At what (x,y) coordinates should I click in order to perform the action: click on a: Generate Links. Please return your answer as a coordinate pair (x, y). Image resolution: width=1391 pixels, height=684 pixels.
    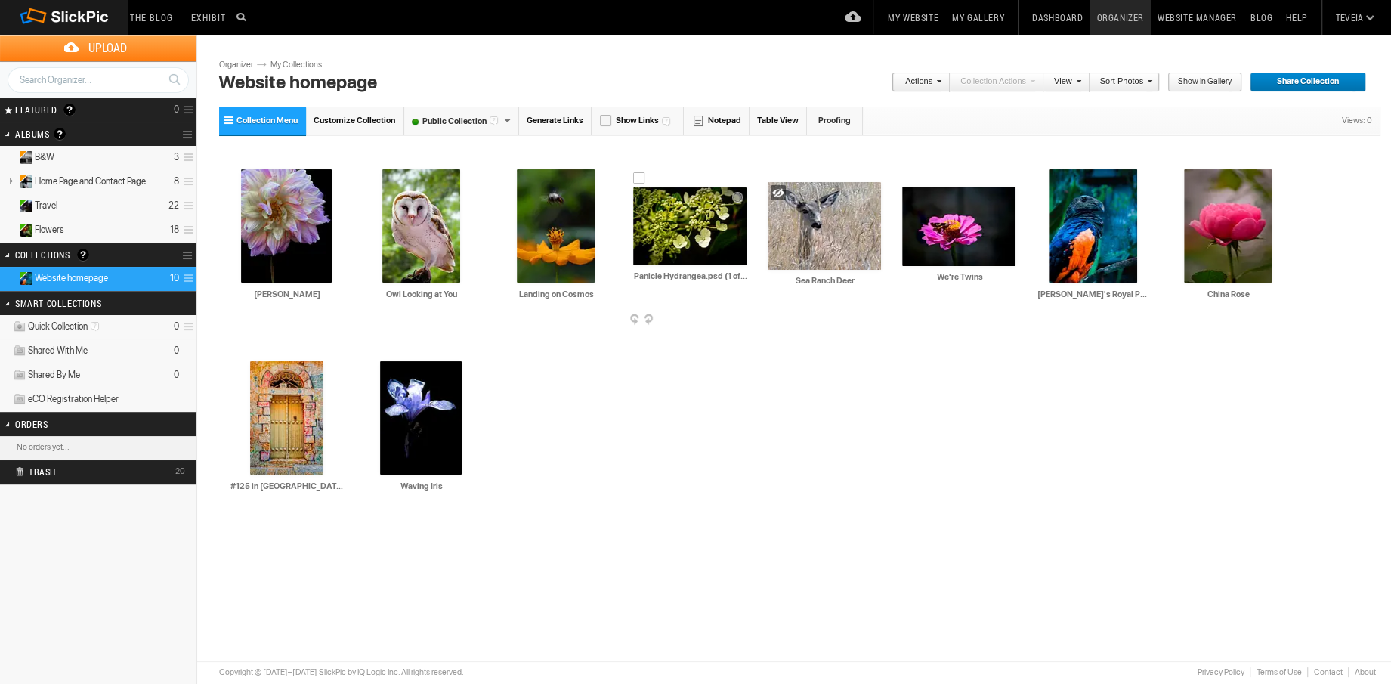
    Looking at the image, I should click on (555, 120).